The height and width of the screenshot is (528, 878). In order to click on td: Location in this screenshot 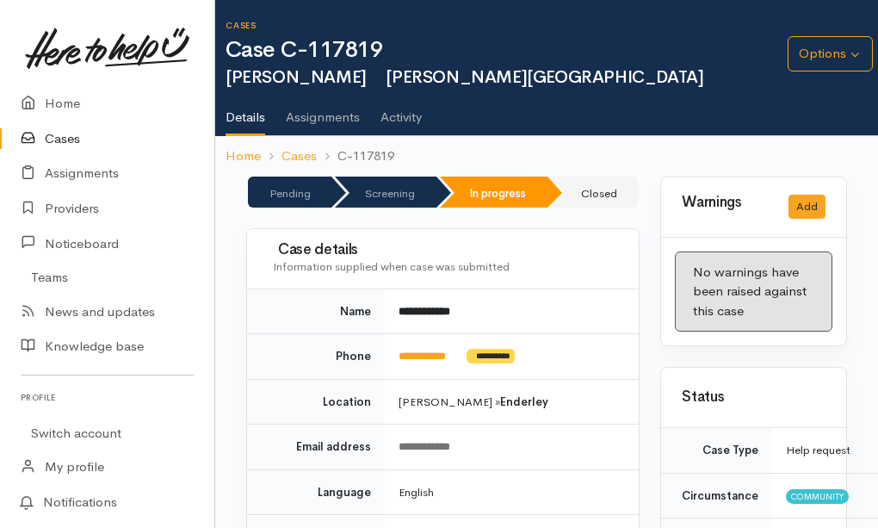, I will do `click(316, 401)`.